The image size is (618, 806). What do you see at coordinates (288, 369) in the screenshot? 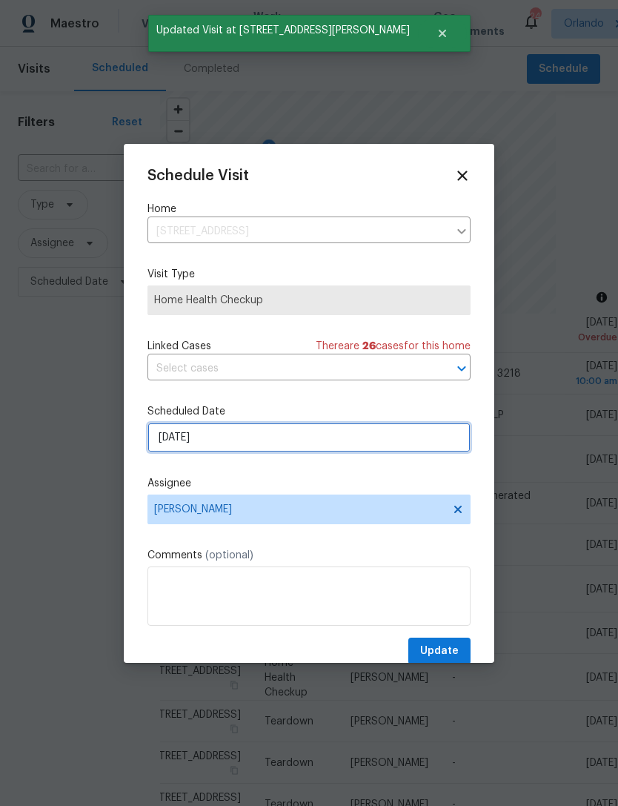
I see `input: Select cases` at bounding box center [288, 369].